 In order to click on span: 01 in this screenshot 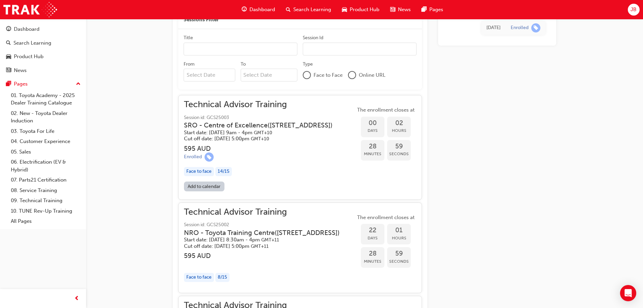, I will do `click(399, 230)`.